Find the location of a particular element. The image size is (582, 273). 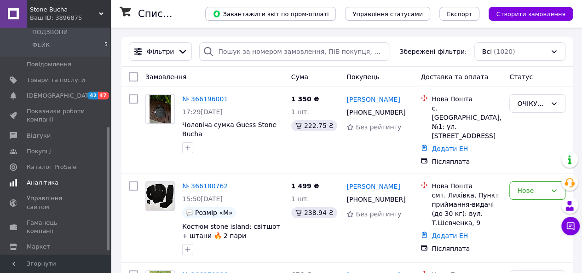

span: 1 350 ₴ is located at coordinates (305, 99).